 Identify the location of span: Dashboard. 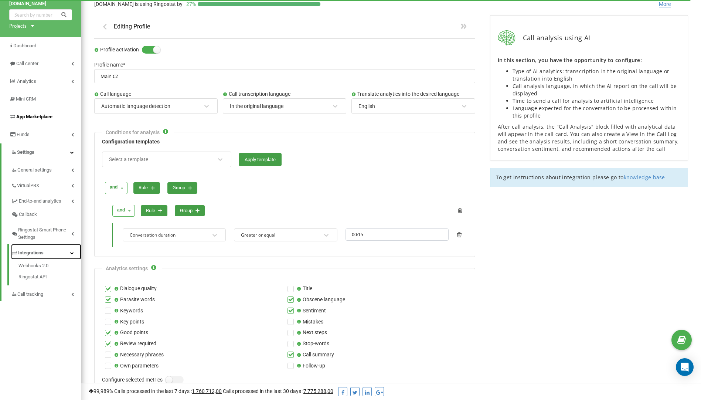
(25, 45).